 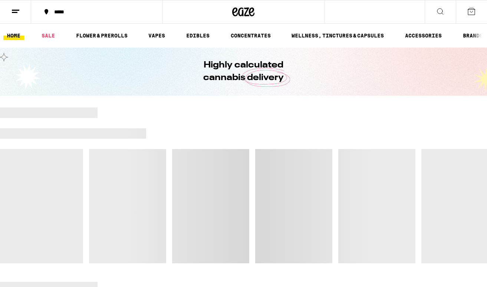 What do you see at coordinates (251, 36) in the screenshot?
I see `a: CONCENTRATES` at bounding box center [251, 36].